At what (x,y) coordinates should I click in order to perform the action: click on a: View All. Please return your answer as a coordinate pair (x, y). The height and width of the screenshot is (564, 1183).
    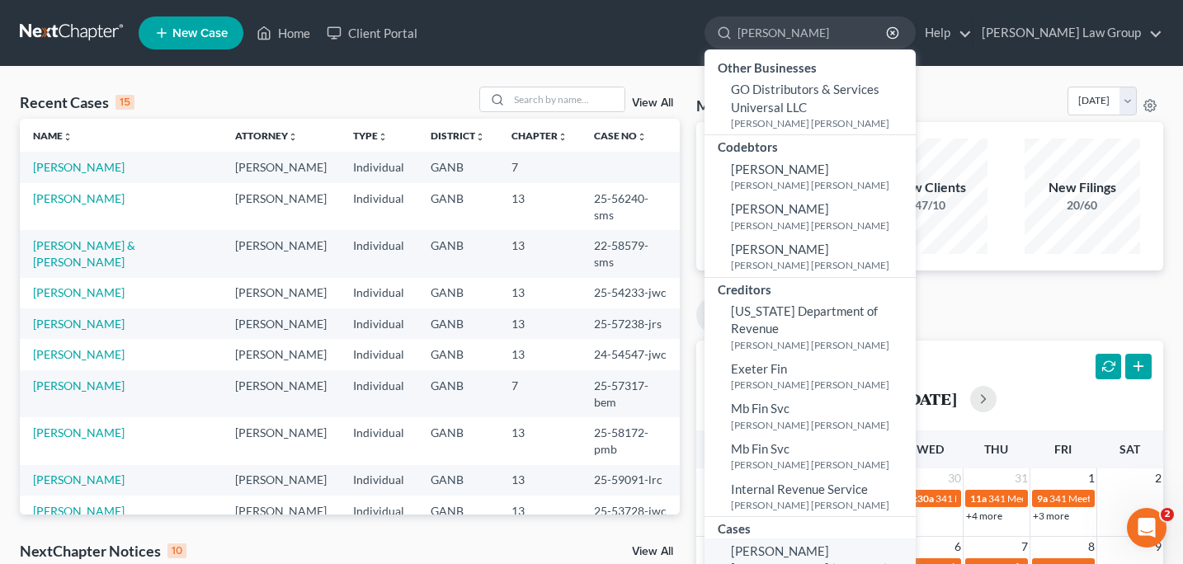
    Looking at the image, I should click on (653, 103).